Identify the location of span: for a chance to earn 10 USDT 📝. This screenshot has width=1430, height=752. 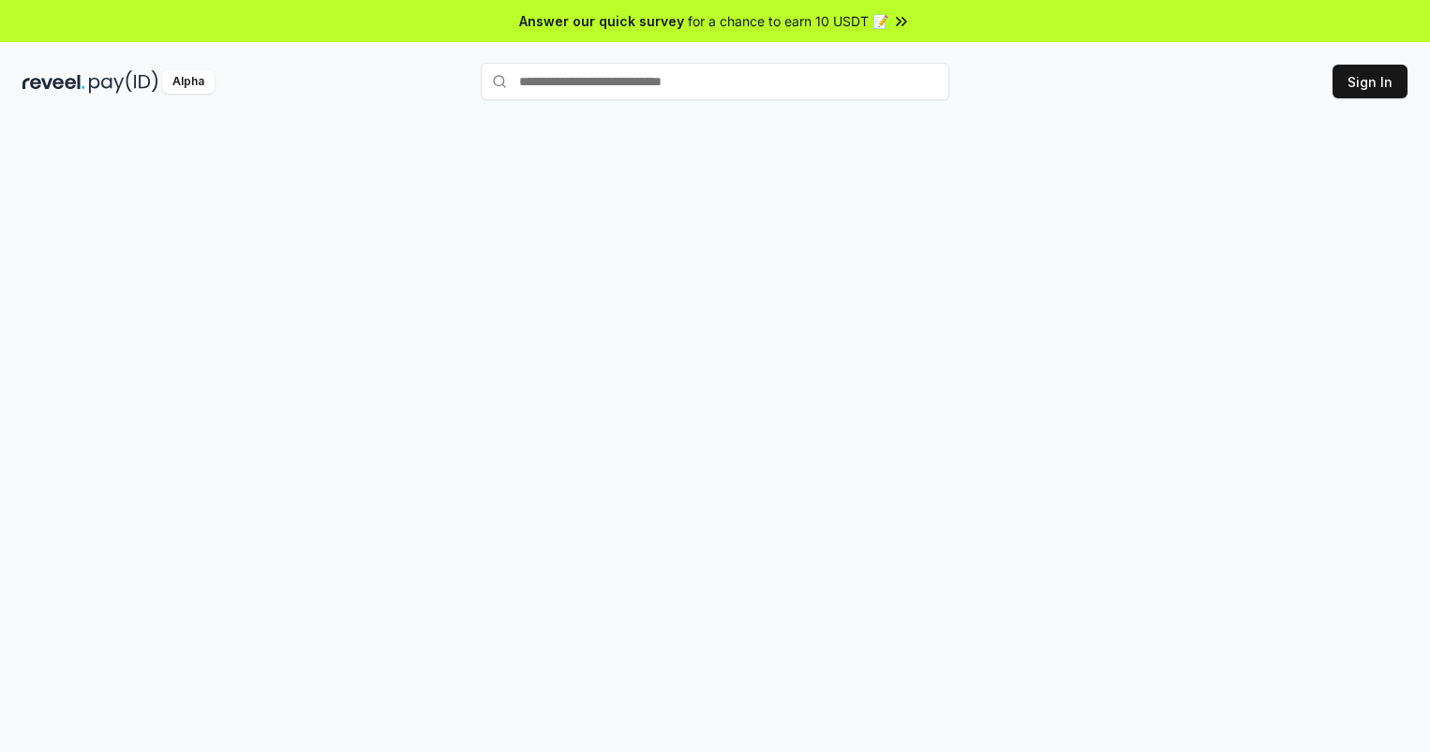
(788, 21).